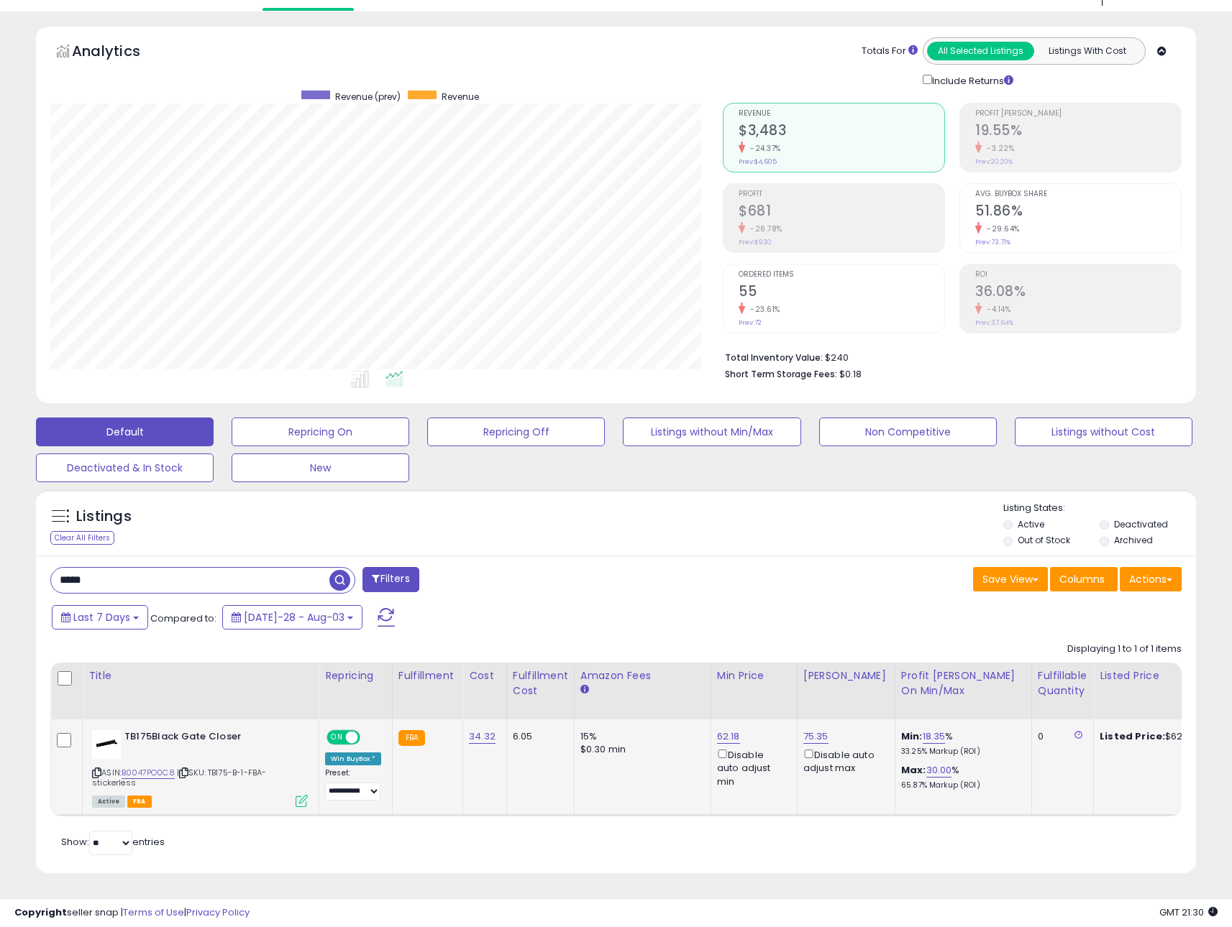 Image resolution: width=1232 pixels, height=927 pixels. Describe the element at coordinates (218, 912) in the screenshot. I see `a: Privacy Policy` at that location.